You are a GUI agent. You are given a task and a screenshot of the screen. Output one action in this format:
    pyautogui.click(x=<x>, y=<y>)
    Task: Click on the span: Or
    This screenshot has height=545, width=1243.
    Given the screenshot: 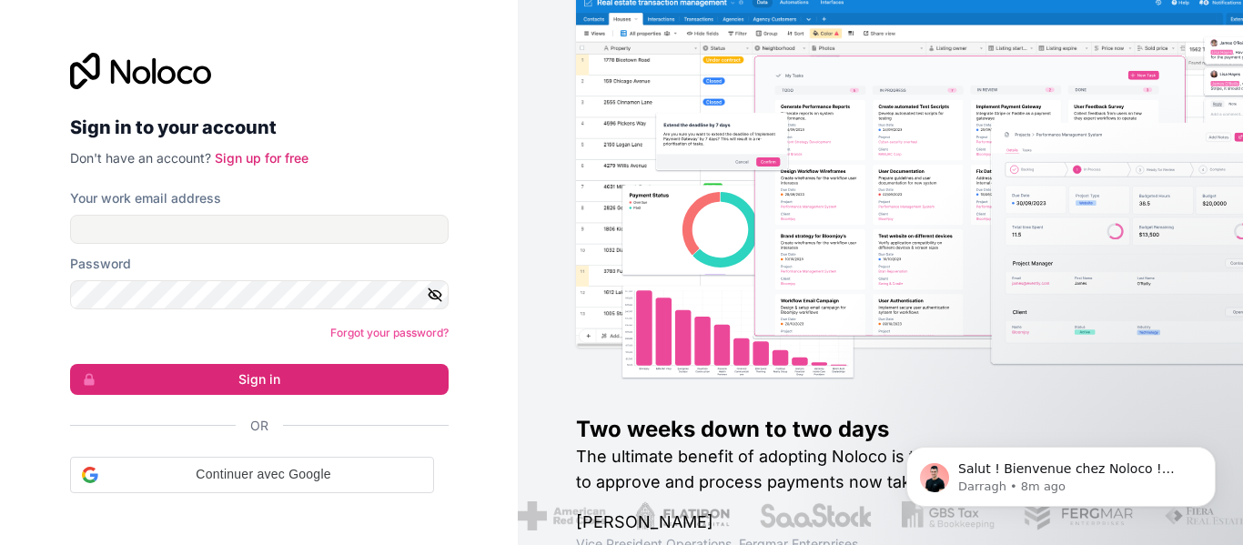 What is the action you would take?
    pyautogui.click(x=259, y=426)
    